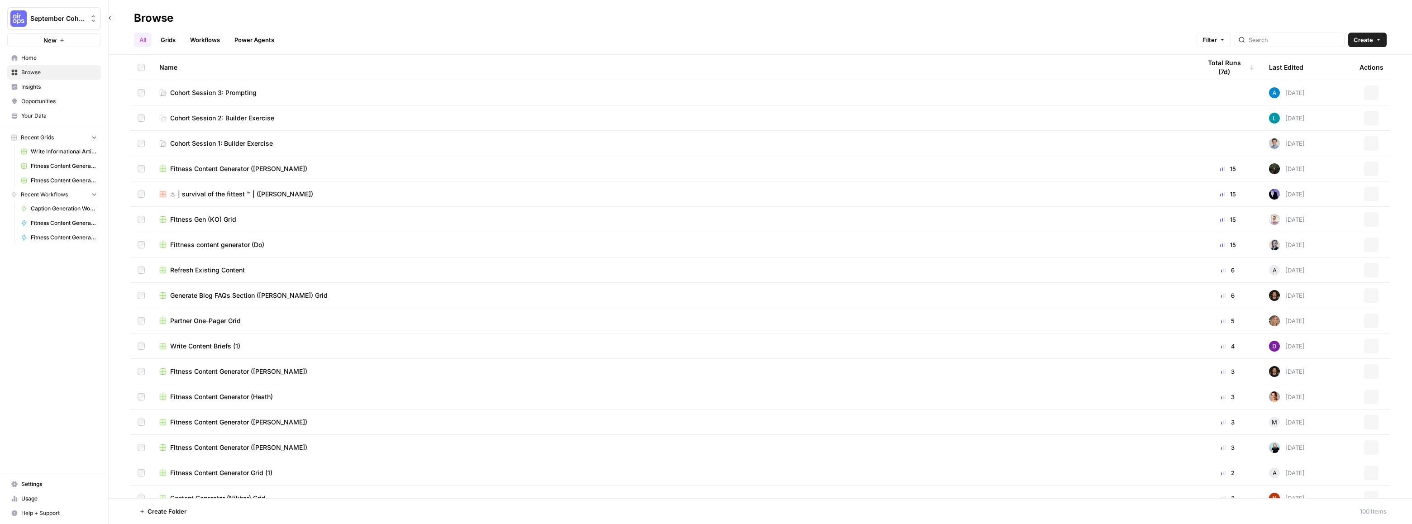 This screenshot has width=1412, height=524. What do you see at coordinates (673, 397) in the screenshot?
I see `a: Fitness Content Generator (Heath)` at bounding box center [673, 397].